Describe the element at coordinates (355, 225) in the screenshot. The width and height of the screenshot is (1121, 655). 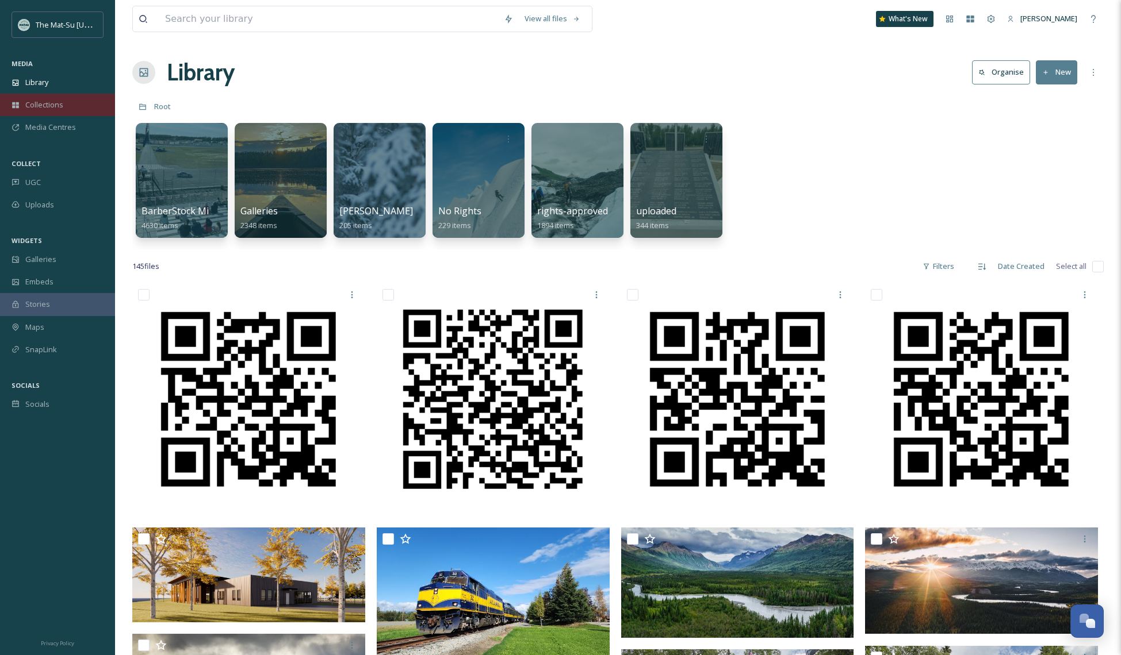
I see `span: 205 items` at that location.